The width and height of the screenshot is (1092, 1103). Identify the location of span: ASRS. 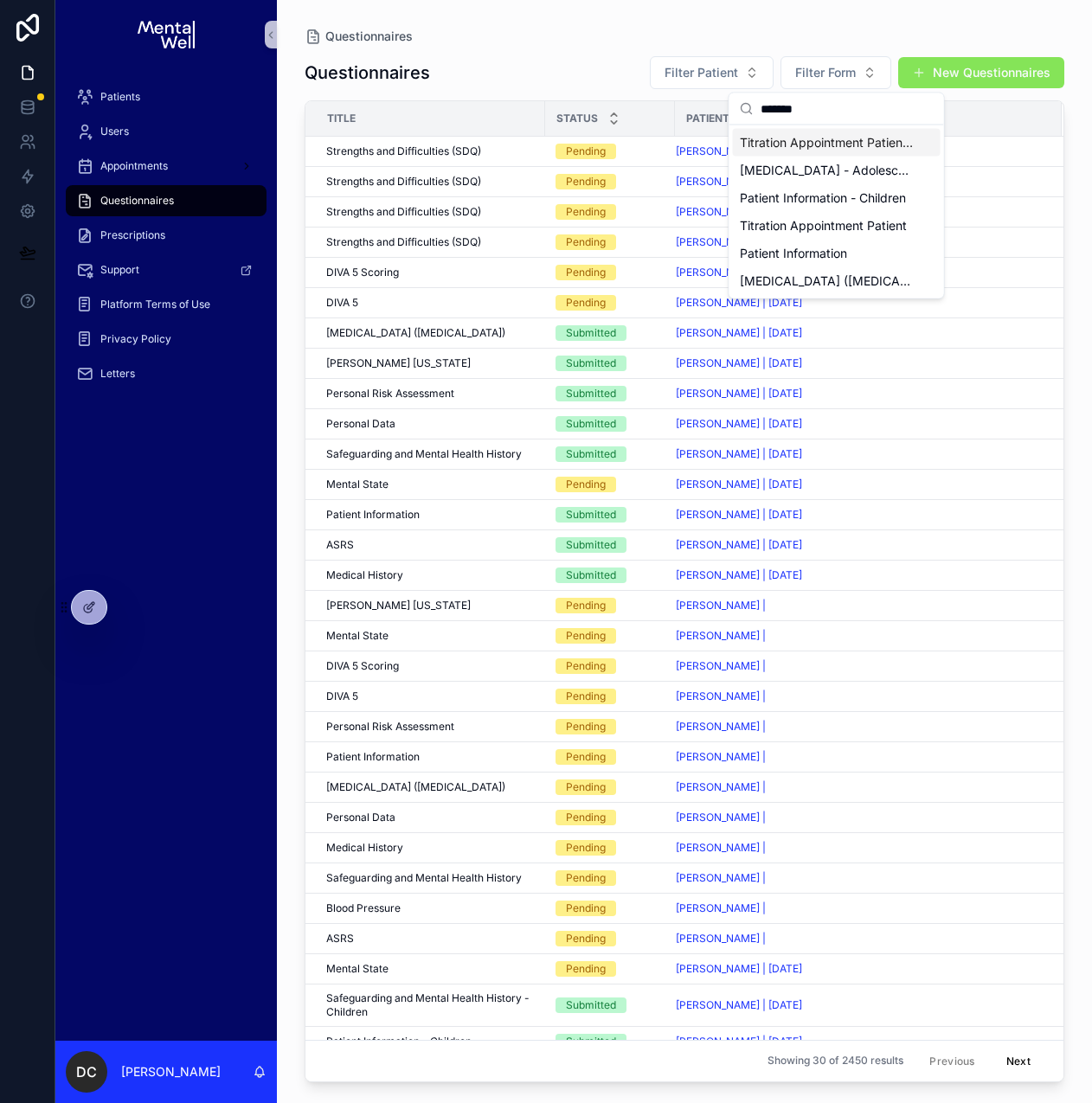
(340, 545).